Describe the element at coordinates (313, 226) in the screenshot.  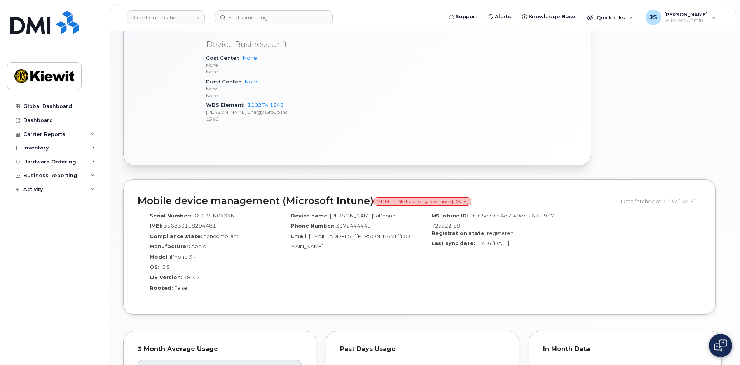
I see `label: Phone Number:` at that location.